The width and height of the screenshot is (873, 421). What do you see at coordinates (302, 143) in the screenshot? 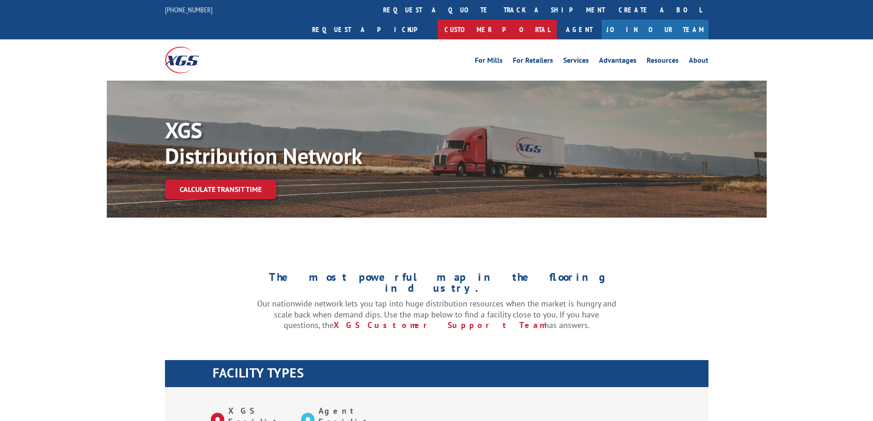
I see `p: XGS Distribution Network` at bounding box center [302, 143].